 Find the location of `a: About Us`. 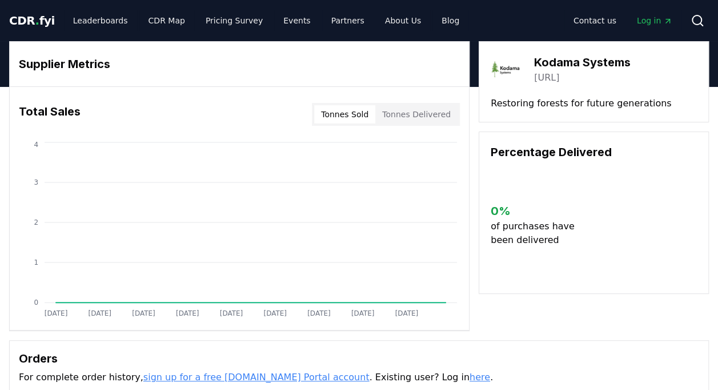

a: About Us is located at coordinates (403, 21).